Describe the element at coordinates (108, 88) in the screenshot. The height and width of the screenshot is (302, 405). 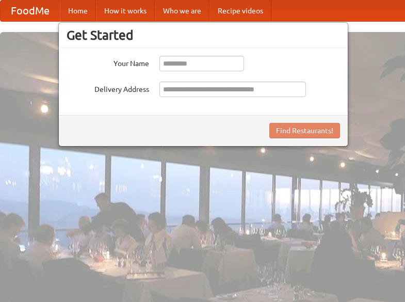
I see `label: Delivery Address` at that location.